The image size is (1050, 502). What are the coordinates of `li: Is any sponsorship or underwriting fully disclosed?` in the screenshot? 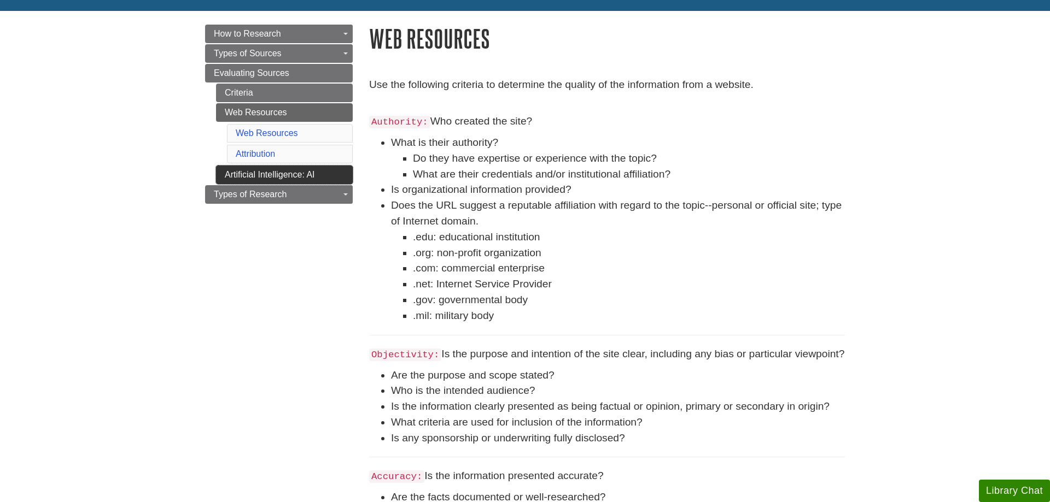 It's located at (618, 438).